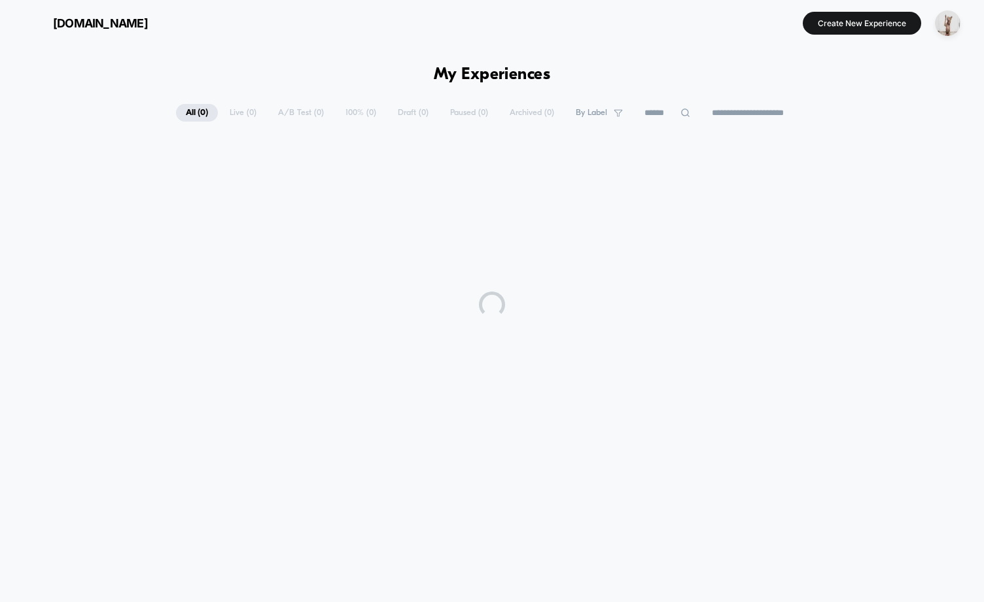  Describe the element at coordinates (197, 112) in the screenshot. I see `span: All ( 0 )` at that location.